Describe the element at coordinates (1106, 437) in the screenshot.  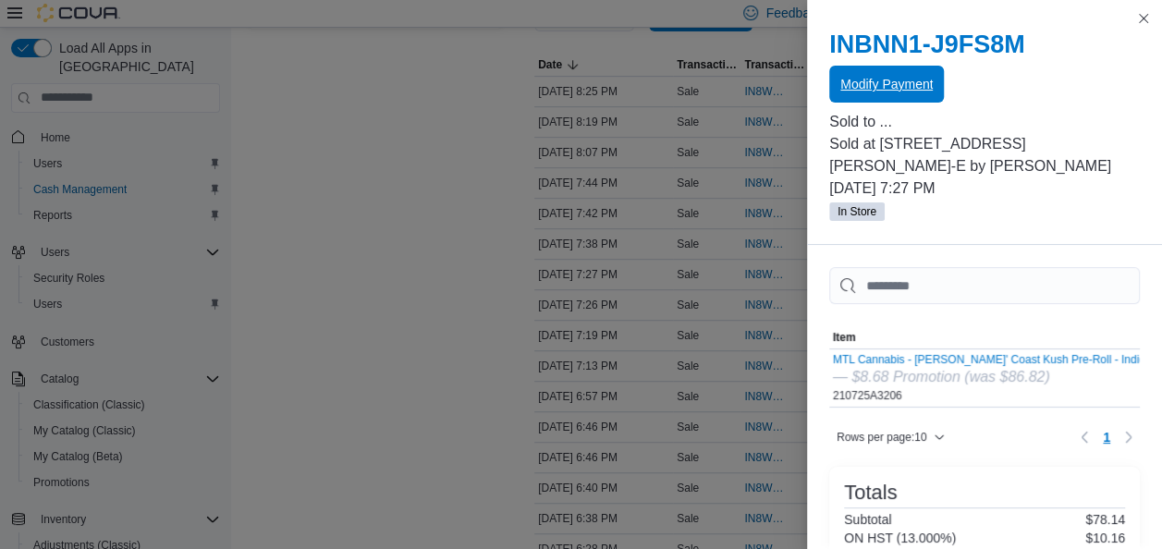
I see `span: 1` at that location.